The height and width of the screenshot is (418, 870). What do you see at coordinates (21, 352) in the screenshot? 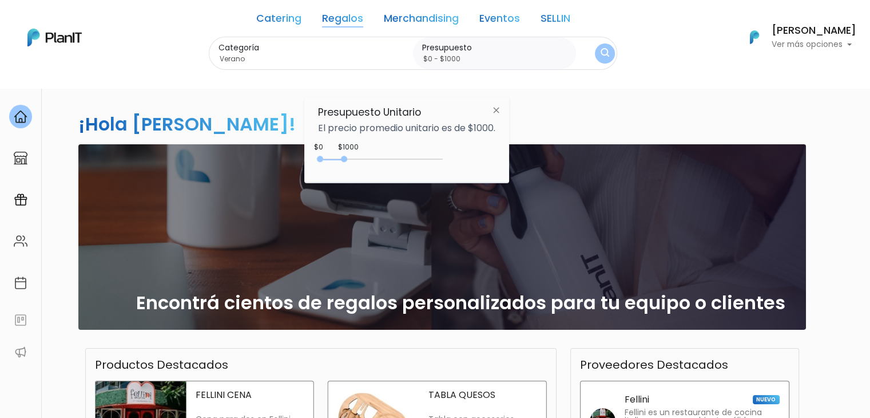
I see `img: partners-52edf745621dab592f3b2c58e3bca9d71375a7ef29c3b500c9f145b62cc070d4.svg` at bounding box center [21, 352].